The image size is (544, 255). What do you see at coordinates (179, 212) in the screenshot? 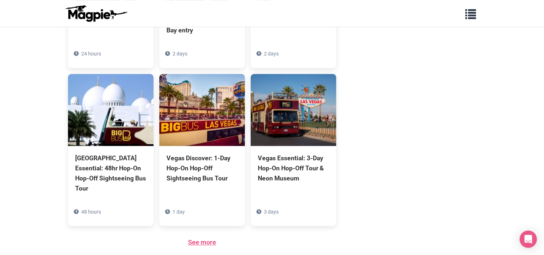
I see `span: 1 day` at bounding box center [179, 212].